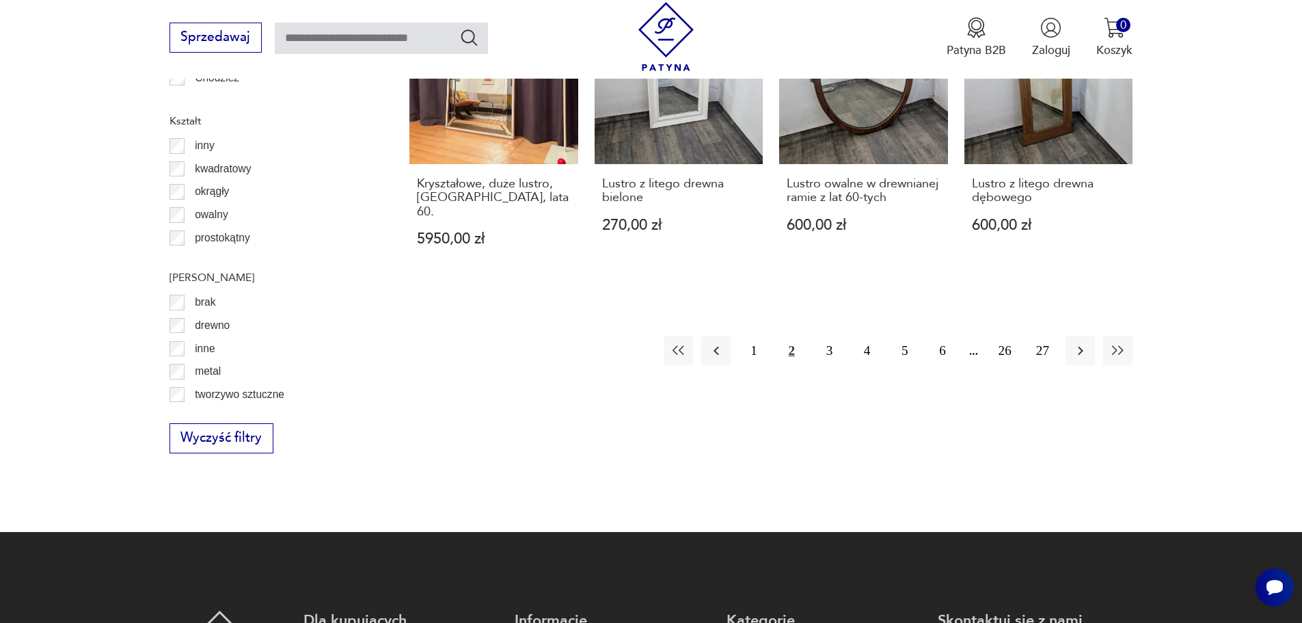 The image size is (1302, 623). I want to click on img: Ikonka użytkownika, so click(1051, 27).